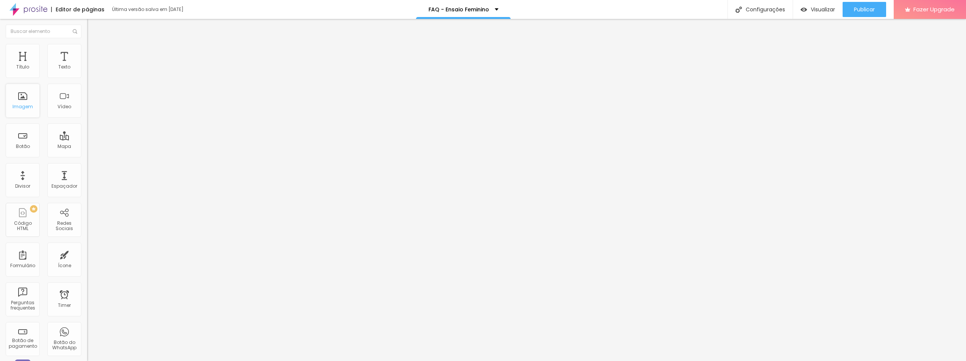 The width and height of the screenshot is (966, 361). Describe the element at coordinates (23, 186) in the screenshot. I see `div: Divisor` at that location.